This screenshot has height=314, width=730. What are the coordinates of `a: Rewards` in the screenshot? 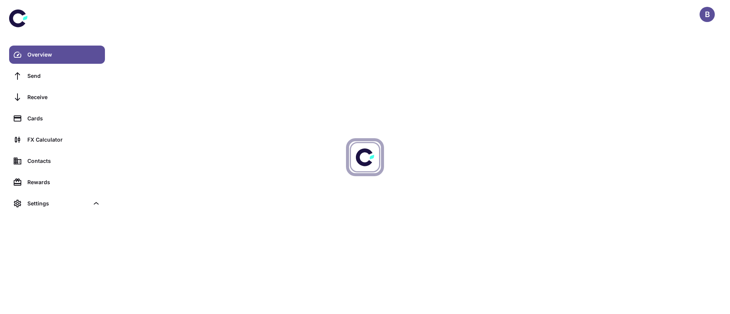 It's located at (57, 183).